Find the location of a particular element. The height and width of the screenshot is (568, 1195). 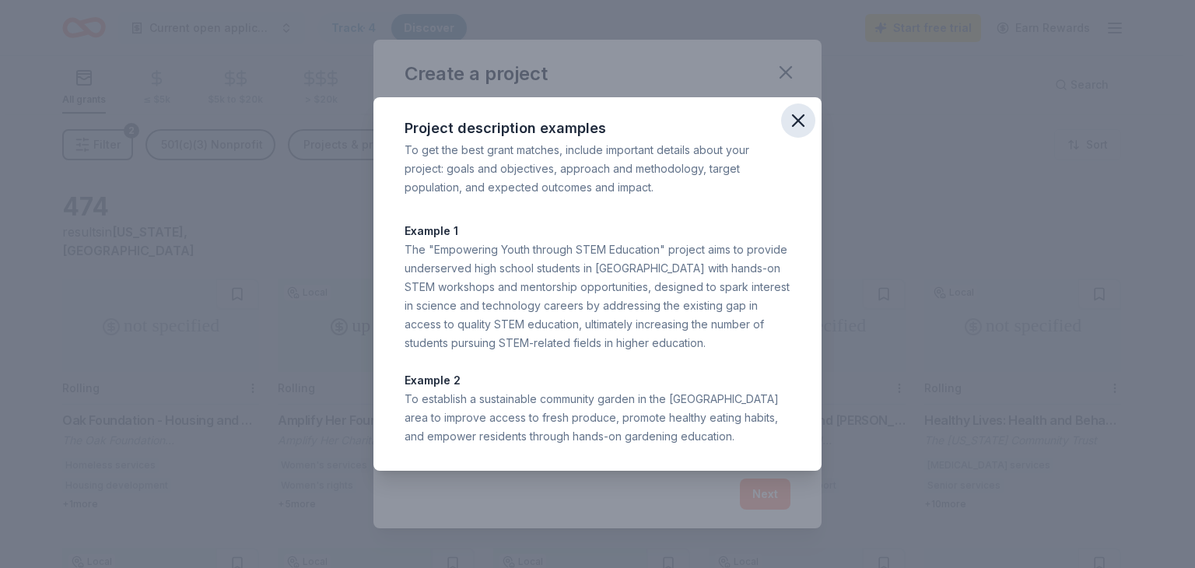

div: The "Empowering Youth through STEM Education" project aims to provide underserved high school stu... is located at coordinates (597, 296).